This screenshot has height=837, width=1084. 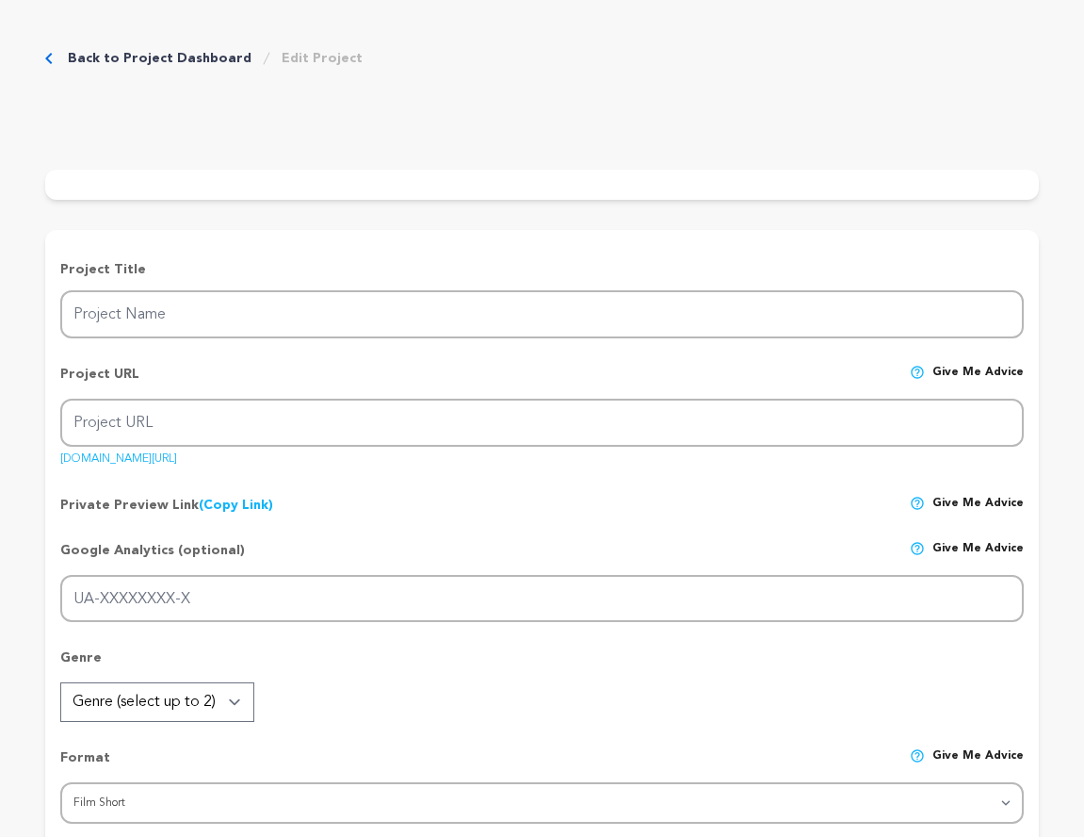 I want to click on p: Private Preview Link, so click(x=167, y=505).